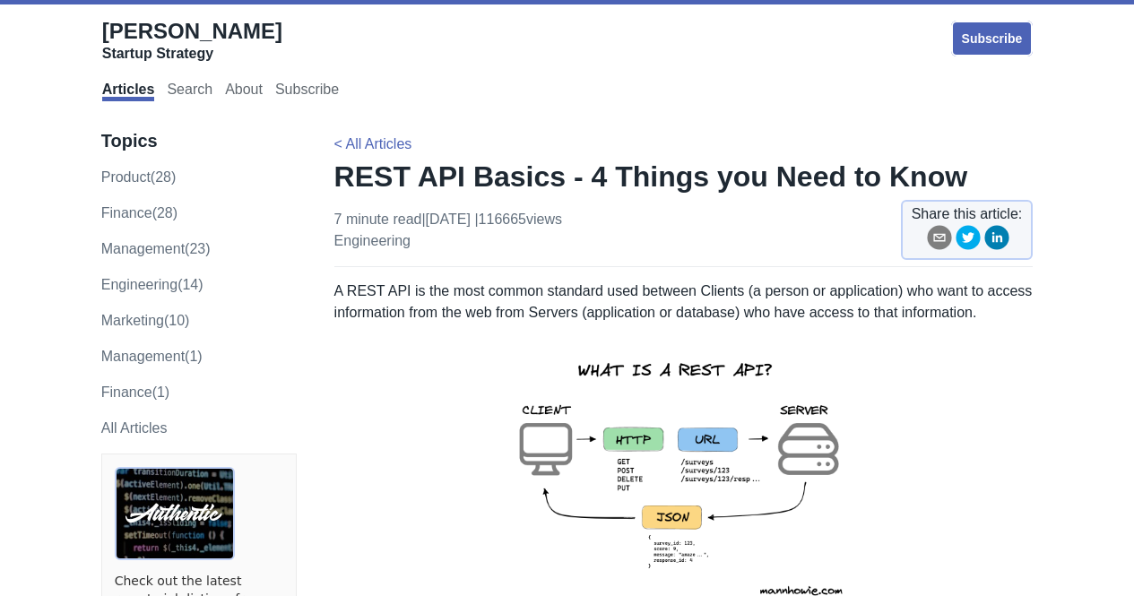  I want to click on a: Management(1), so click(152, 356).